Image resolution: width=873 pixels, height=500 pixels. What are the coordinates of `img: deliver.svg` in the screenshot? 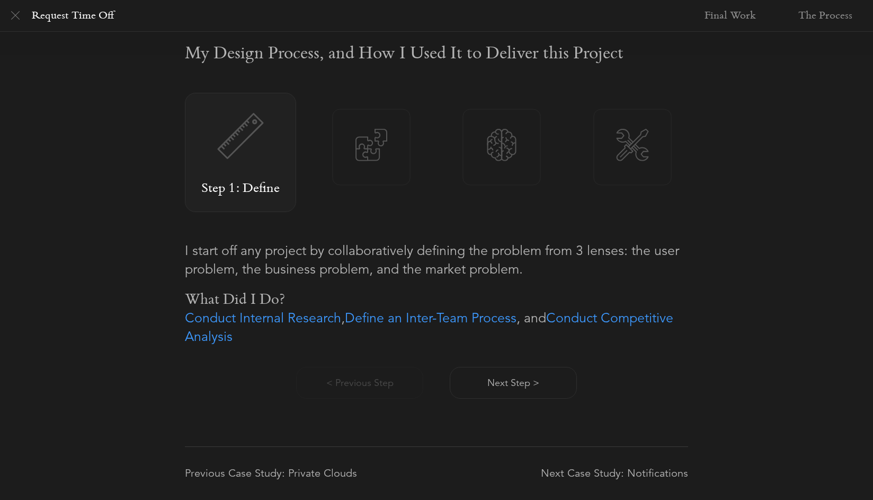 It's located at (633, 145).